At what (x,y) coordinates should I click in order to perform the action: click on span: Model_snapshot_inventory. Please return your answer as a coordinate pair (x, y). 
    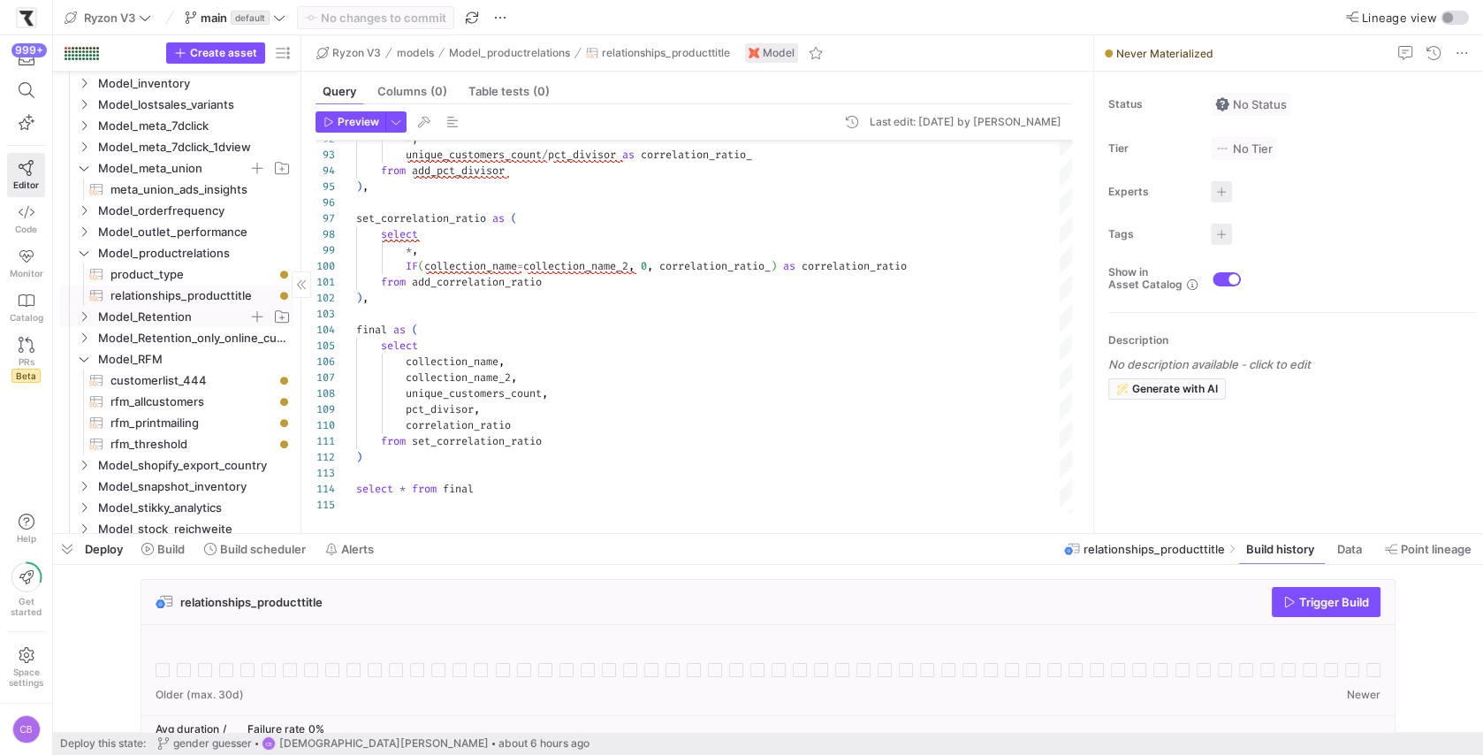
    Looking at the image, I should click on (194, 486).